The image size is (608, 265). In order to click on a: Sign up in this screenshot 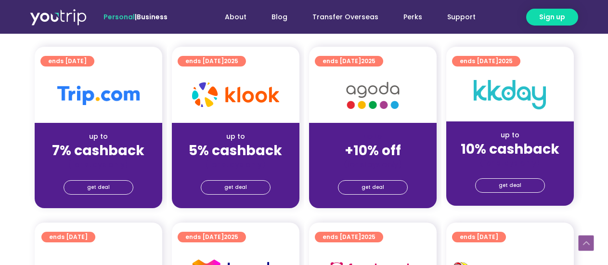, I will do `click(552, 17)`.